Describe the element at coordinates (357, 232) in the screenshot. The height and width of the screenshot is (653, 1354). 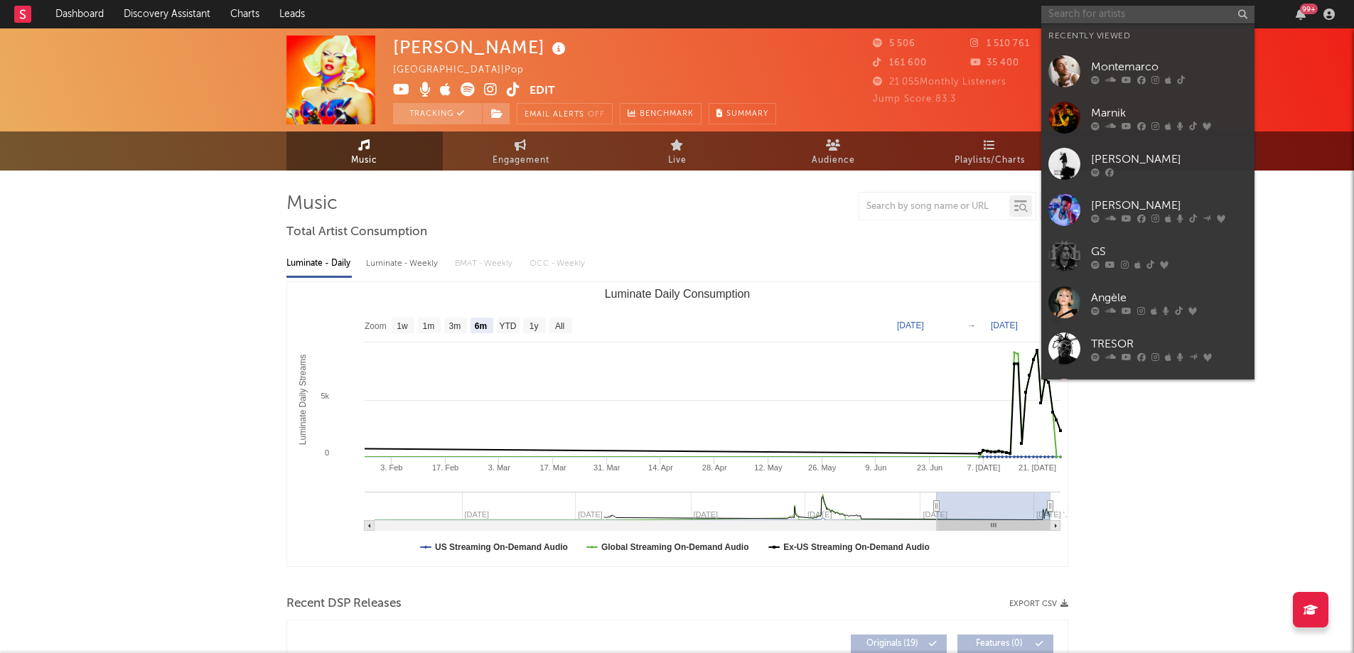
I see `span: Total Artist Consumption` at that location.